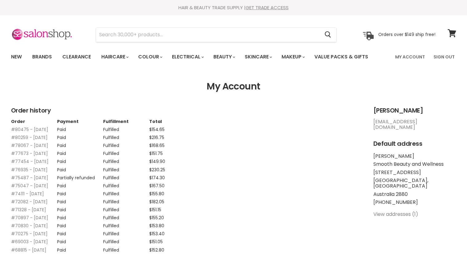 The image size is (467, 254). What do you see at coordinates (157, 169) in the screenshot?
I see `span: $230.25` at bounding box center [157, 169].